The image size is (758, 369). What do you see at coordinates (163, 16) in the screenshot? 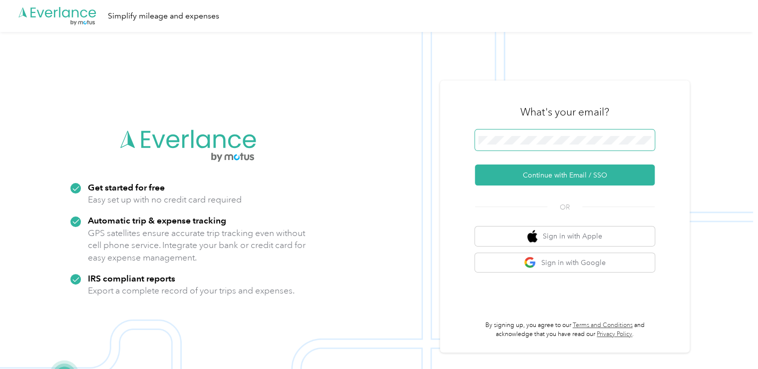
I see `div: Simplify mileage and expenses` at bounding box center [163, 16].